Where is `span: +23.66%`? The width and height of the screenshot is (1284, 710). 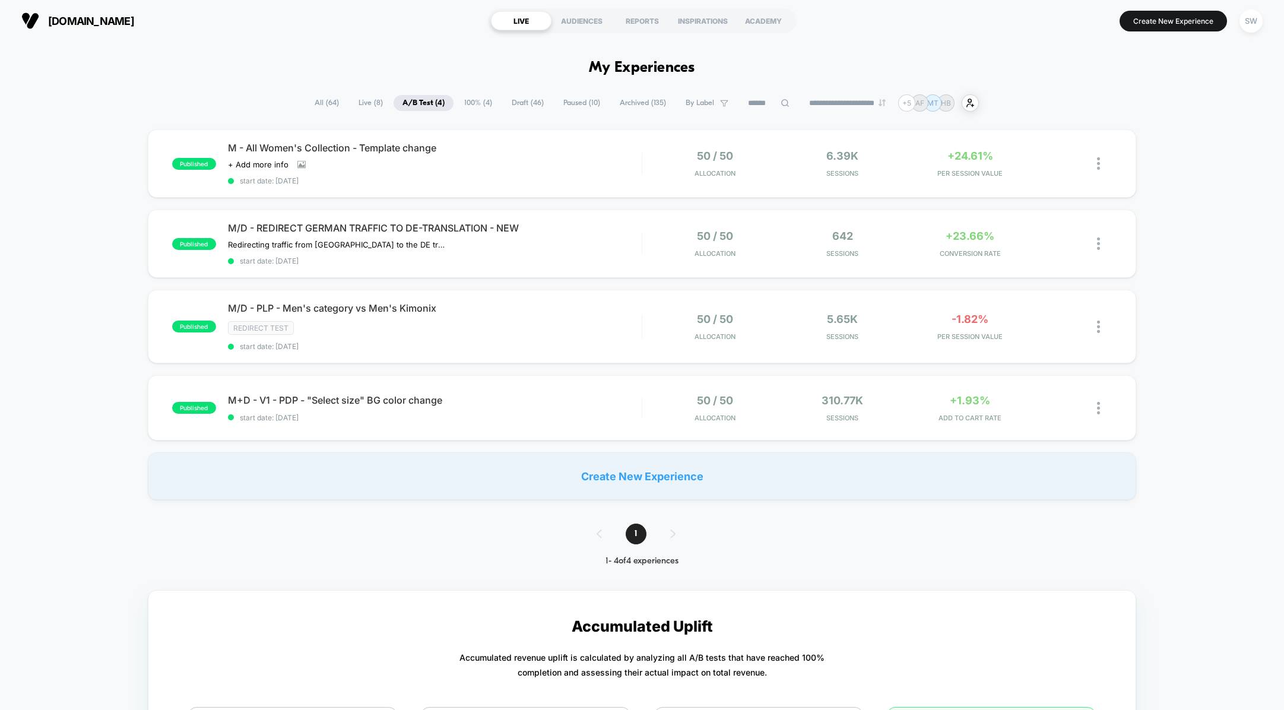
span: +23.66% is located at coordinates (970, 236).